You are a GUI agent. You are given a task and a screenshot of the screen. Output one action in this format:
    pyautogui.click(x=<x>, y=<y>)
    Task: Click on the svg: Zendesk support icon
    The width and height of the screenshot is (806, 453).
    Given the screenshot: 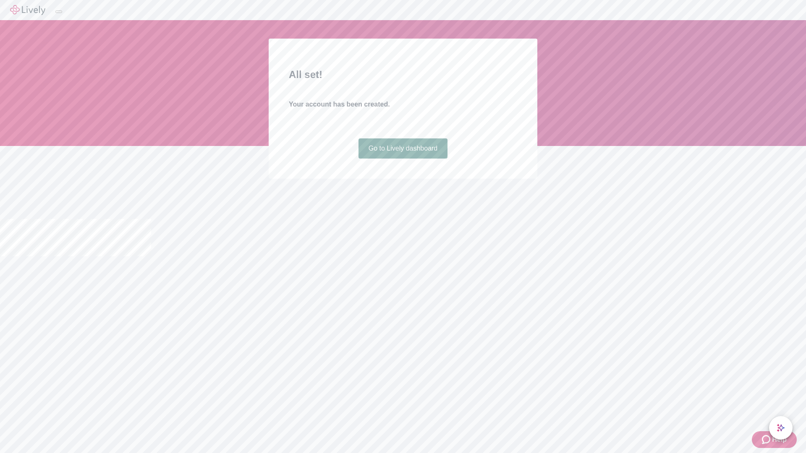 What is the action you would take?
    pyautogui.click(x=767, y=440)
    